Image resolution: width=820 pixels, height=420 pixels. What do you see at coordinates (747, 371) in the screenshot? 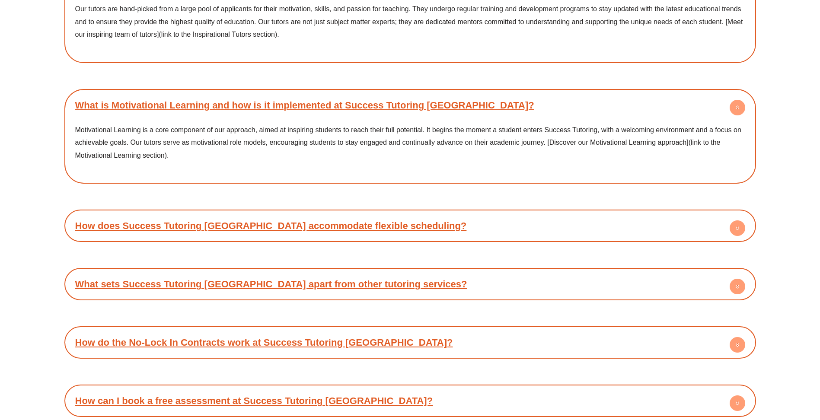
I see `div: Chat Widget` at bounding box center [747, 371].